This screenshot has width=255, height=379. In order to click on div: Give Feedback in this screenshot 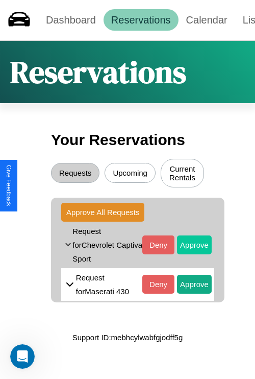, I will do `click(9, 185)`.